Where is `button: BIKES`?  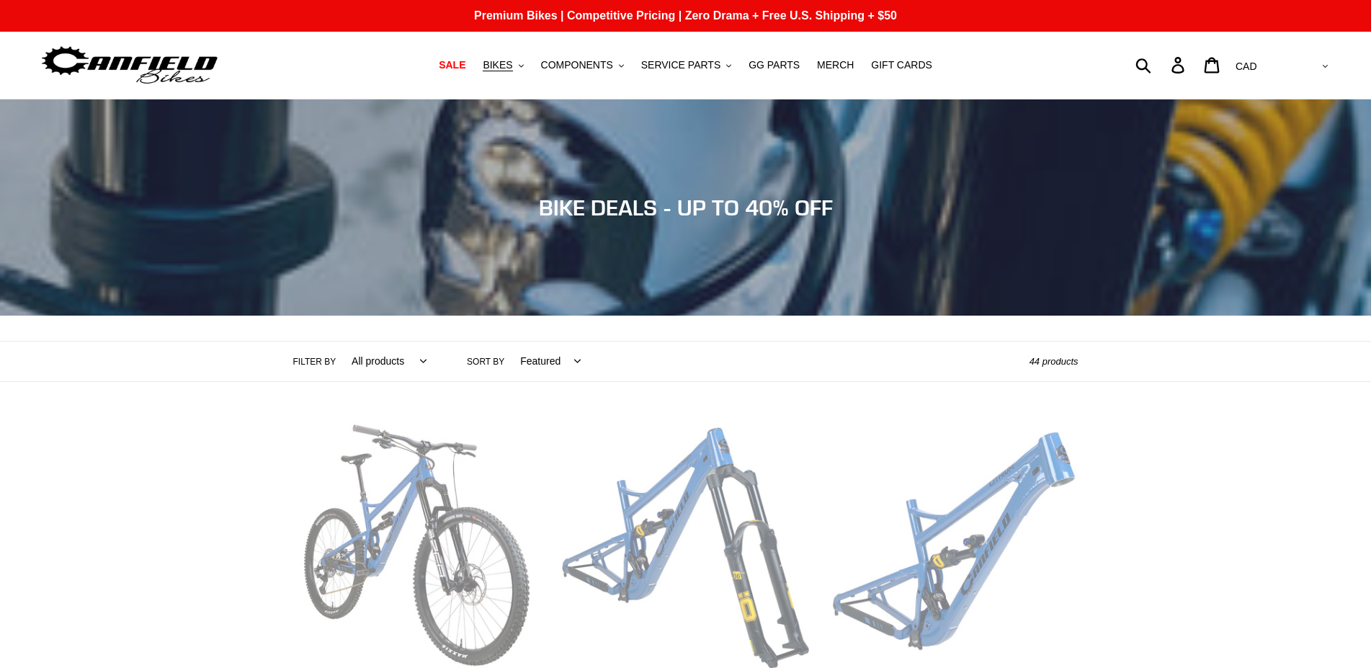
button: BIKES is located at coordinates (503, 65).